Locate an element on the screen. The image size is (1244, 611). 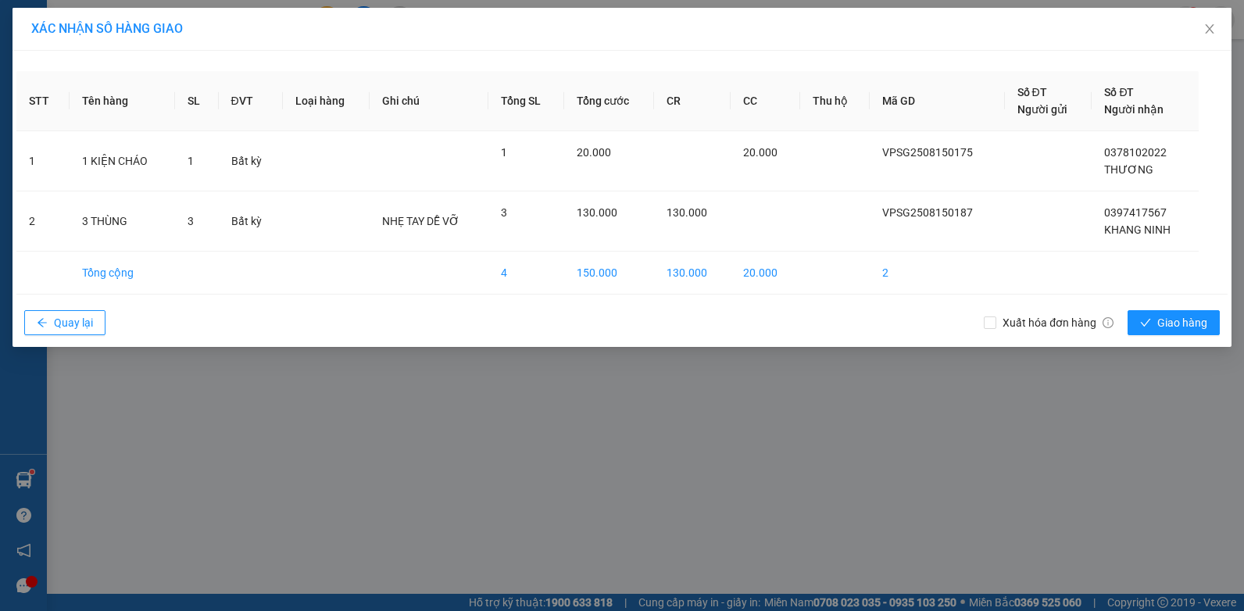
th: Tổng cước is located at coordinates (609, 101).